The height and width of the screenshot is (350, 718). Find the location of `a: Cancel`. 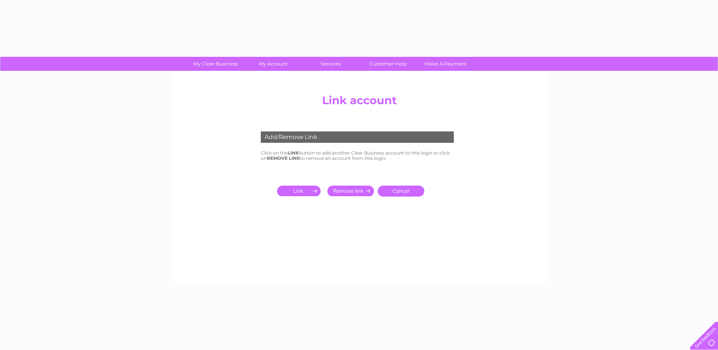

a: Cancel is located at coordinates (401, 191).